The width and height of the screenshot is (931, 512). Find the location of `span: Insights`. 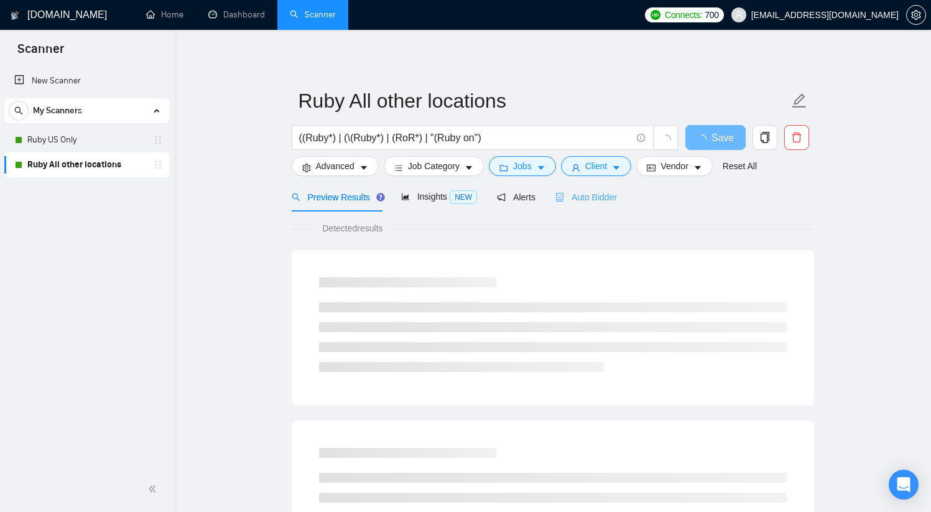

span: Insights is located at coordinates (439, 197).